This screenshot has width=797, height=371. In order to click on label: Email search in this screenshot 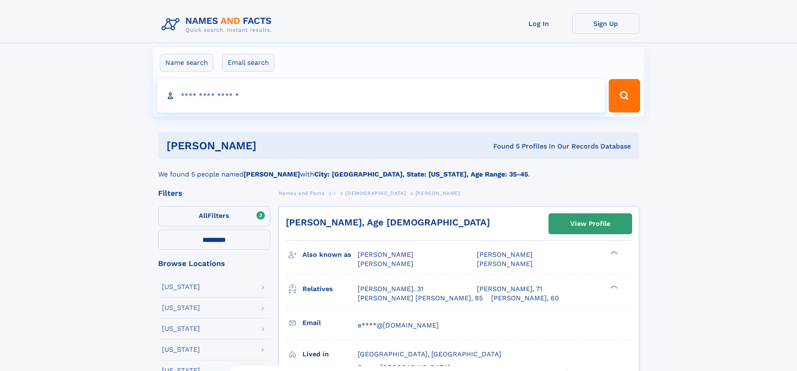, I will do `click(248, 63)`.